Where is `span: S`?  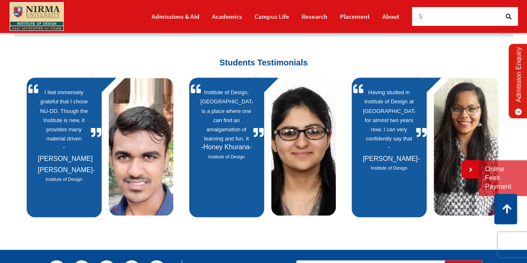
span: S is located at coordinates (421, 16).